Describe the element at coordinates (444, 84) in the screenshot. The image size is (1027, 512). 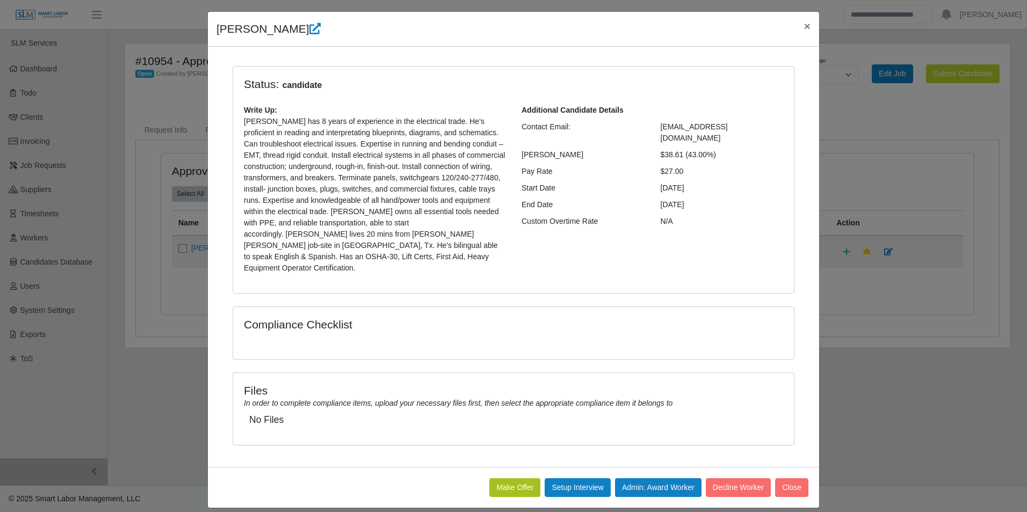
I see `h4: Status:` at that location.